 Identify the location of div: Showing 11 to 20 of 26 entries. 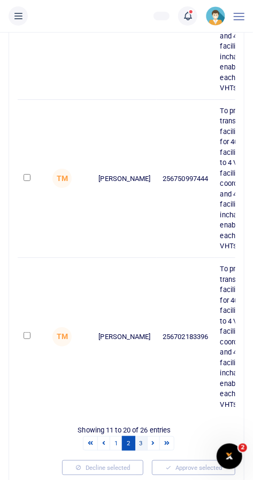
(124, 427).